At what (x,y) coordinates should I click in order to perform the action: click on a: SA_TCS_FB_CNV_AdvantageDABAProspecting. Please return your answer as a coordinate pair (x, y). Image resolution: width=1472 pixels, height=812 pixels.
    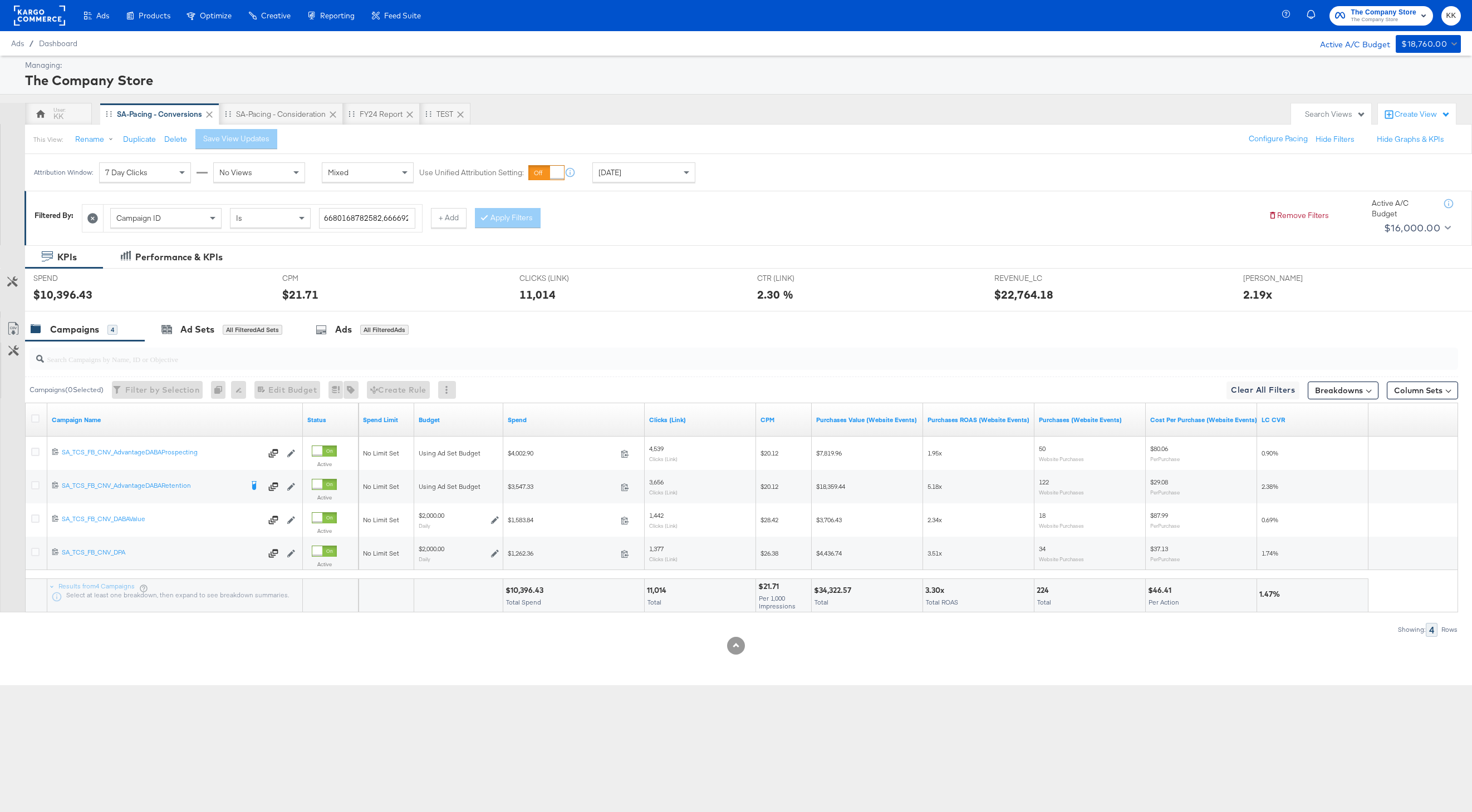
    Looking at the image, I should click on (162, 454).